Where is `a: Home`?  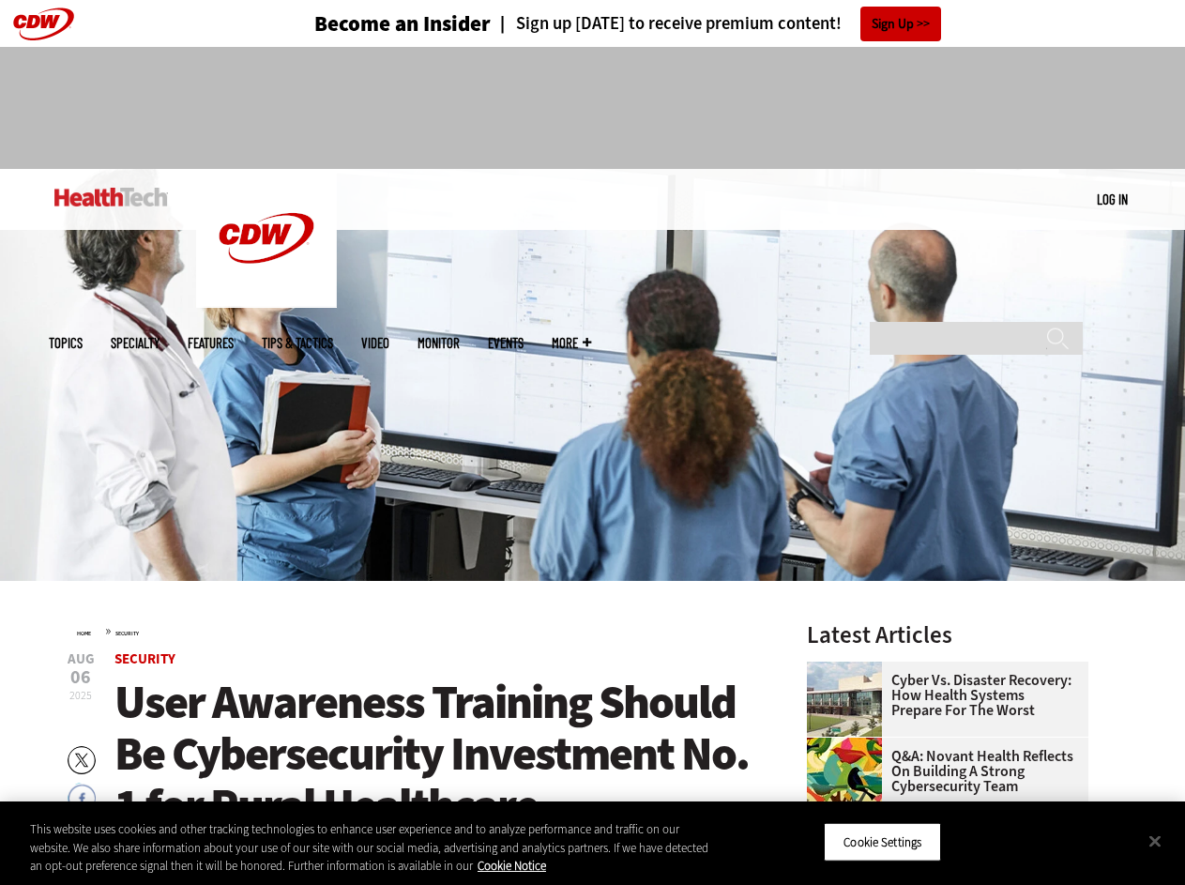
a: Home is located at coordinates (83, 633).